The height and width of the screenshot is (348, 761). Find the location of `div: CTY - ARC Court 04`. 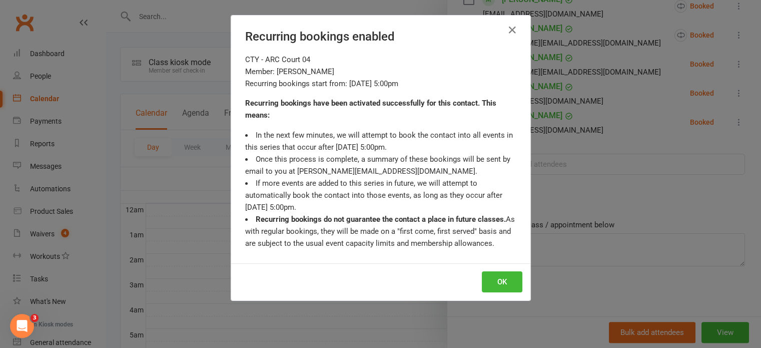

div: CTY - ARC Court 04 is located at coordinates (381, 60).